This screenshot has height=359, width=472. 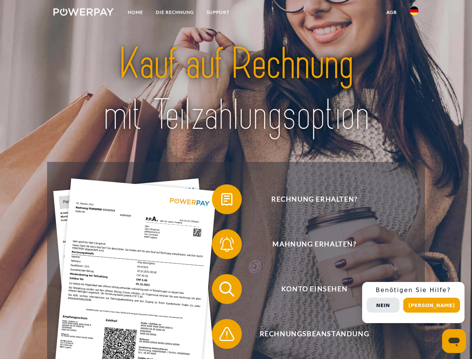 What do you see at coordinates (309, 334) in the screenshot?
I see `a: Rechnungsbeanstandung` at bounding box center [309, 334].